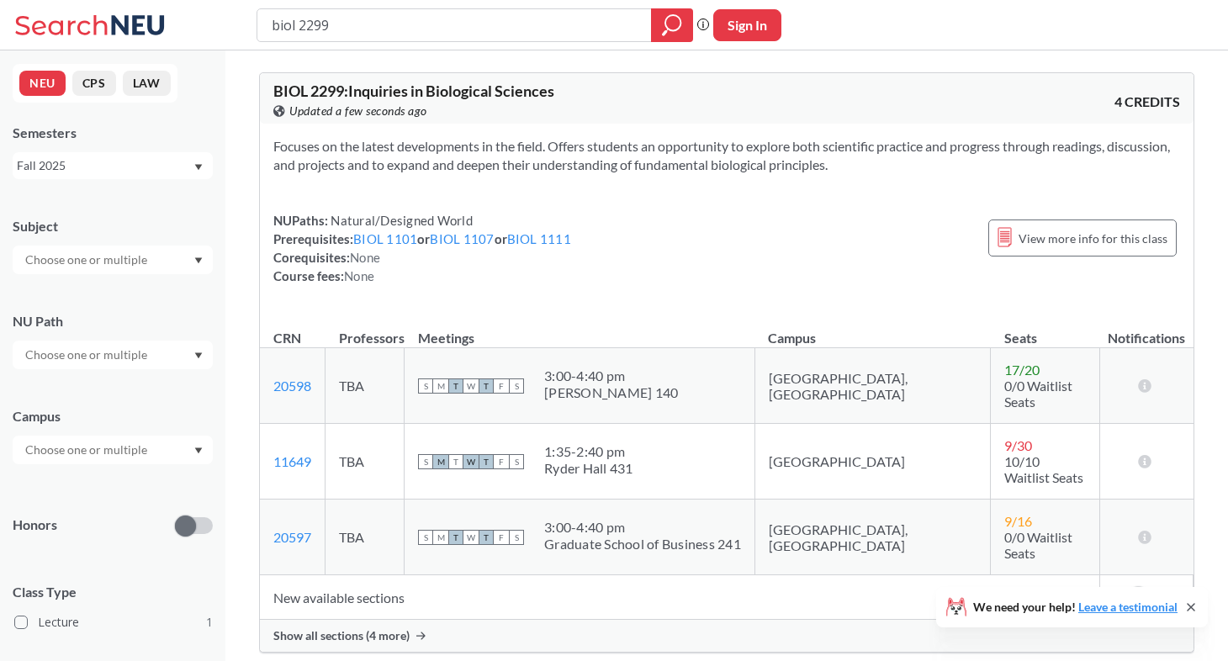 This screenshot has width=1228, height=661. I want to click on button: NEU, so click(42, 83).